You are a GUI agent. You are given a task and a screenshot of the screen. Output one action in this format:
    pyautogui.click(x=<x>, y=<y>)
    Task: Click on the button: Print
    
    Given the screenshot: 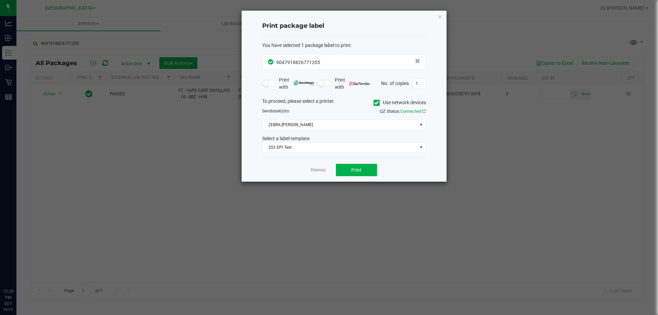 What is the action you would take?
    pyautogui.click(x=357, y=170)
    